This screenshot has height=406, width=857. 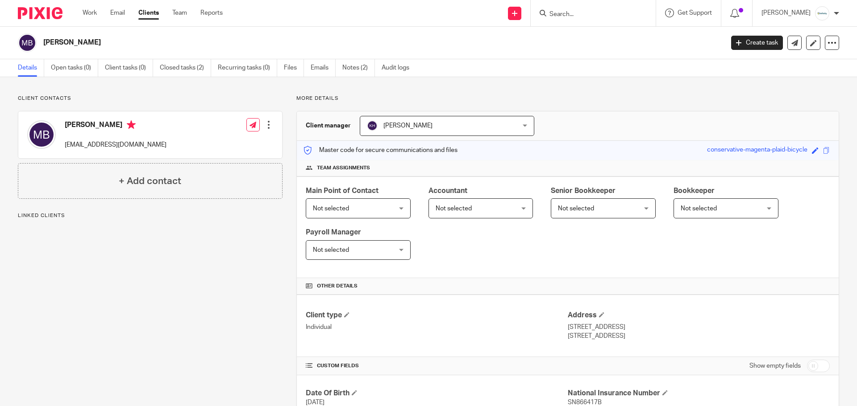 I want to click on img: Infinity%20Logo%20with%20Whitespace%20.png, so click(x=822, y=13).